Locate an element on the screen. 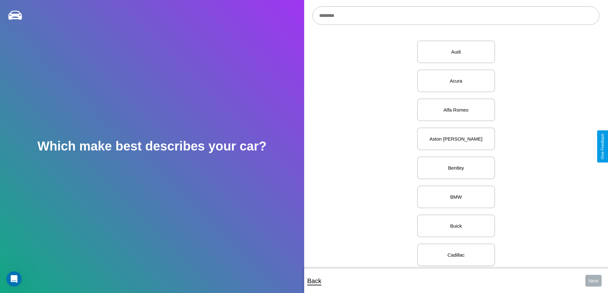 The height and width of the screenshot is (293, 608). p: Cadillac is located at coordinates (456, 255).